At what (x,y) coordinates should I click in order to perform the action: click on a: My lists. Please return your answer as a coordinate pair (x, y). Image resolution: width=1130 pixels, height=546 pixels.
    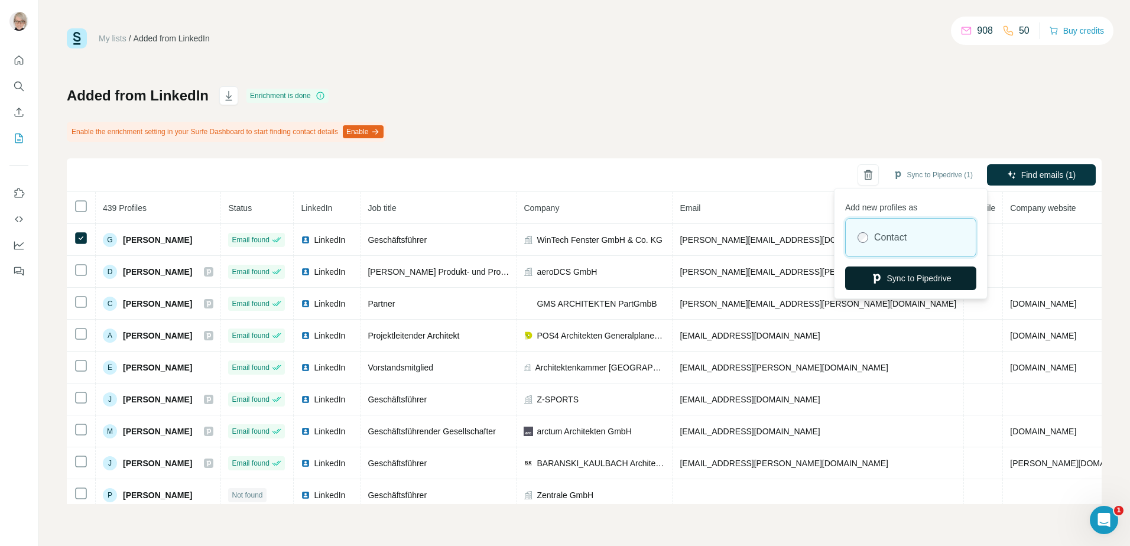
    Looking at the image, I should click on (112, 38).